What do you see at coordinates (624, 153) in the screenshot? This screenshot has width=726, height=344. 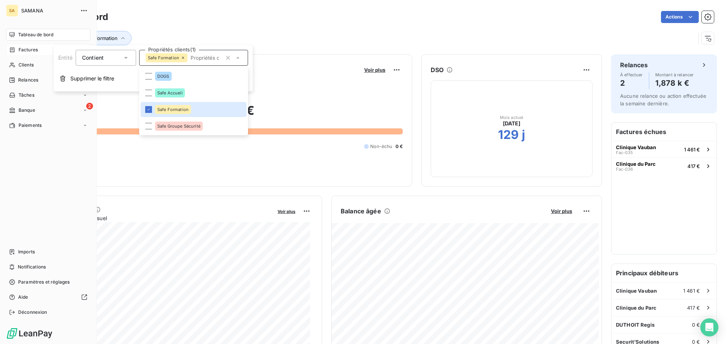 I see `span: Fac-035` at bounding box center [624, 153].